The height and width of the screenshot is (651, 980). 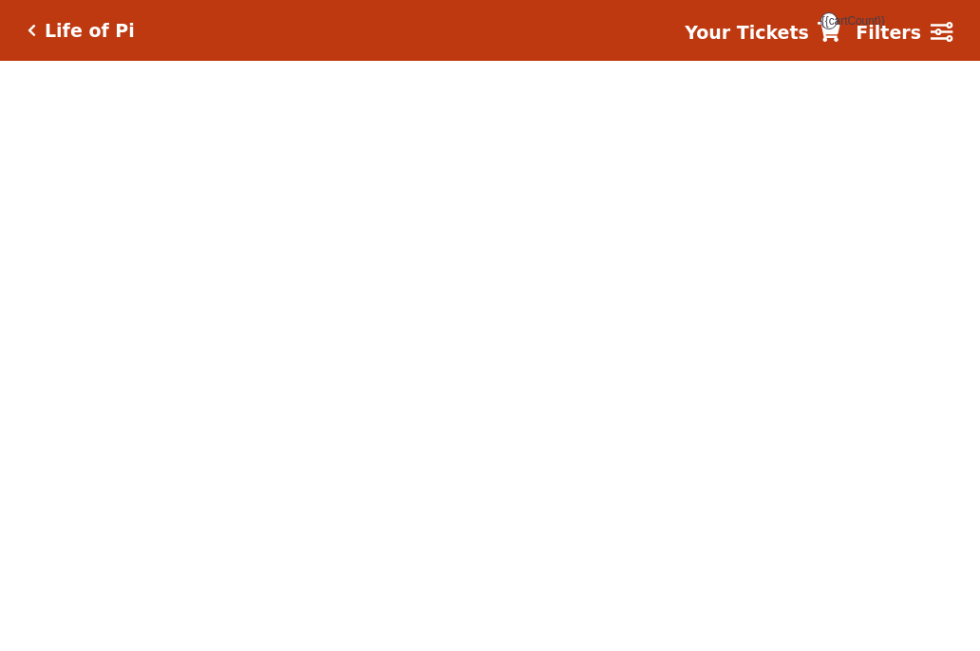 I want to click on a: Filters, so click(x=904, y=32).